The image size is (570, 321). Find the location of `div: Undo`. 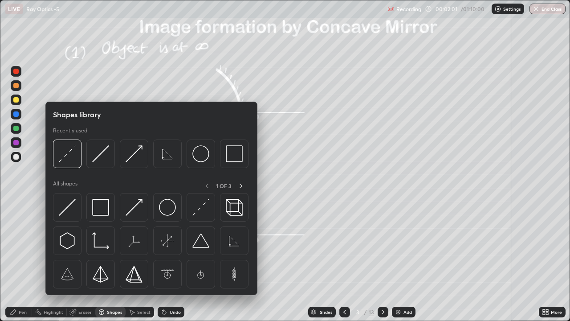

div: Undo is located at coordinates (175, 312).